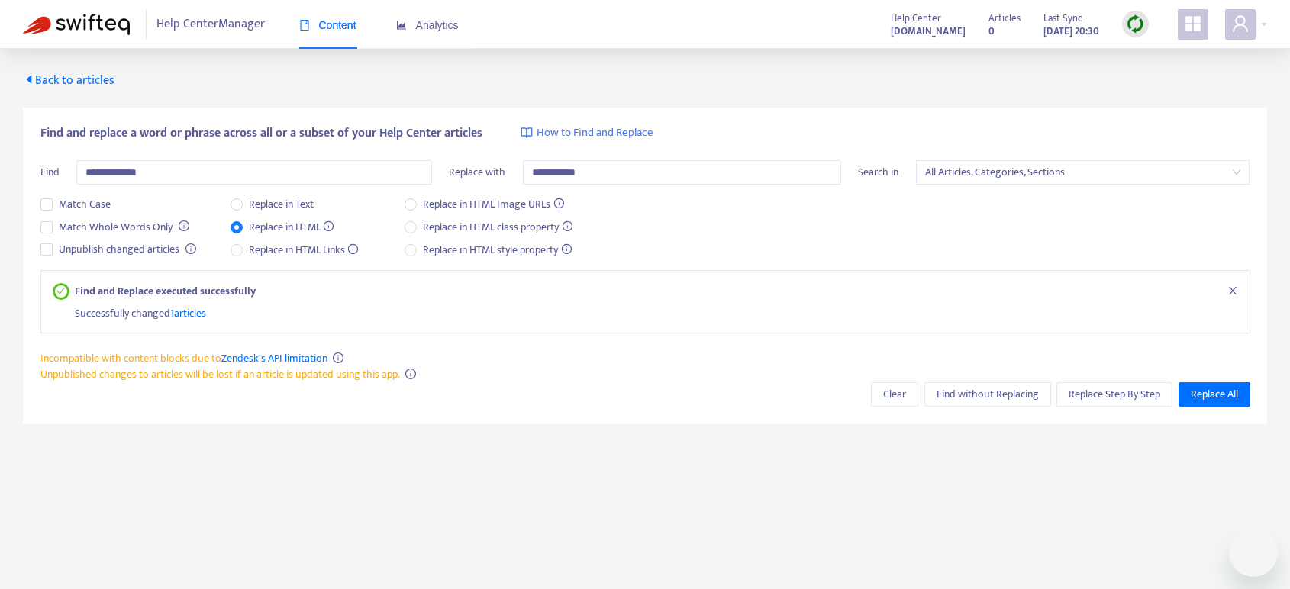 This screenshot has width=1290, height=589. I want to click on strong: 0, so click(991, 31).